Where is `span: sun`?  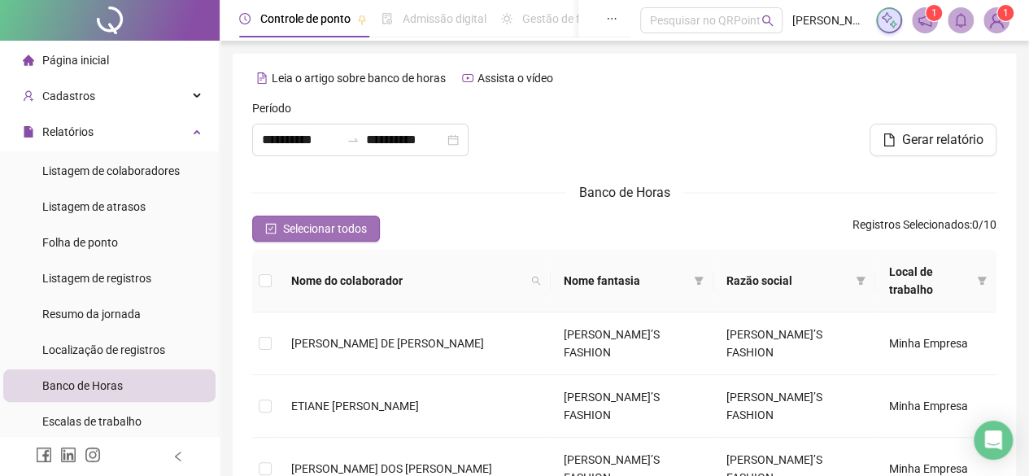 span: sun is located at coordinates (507, 19).